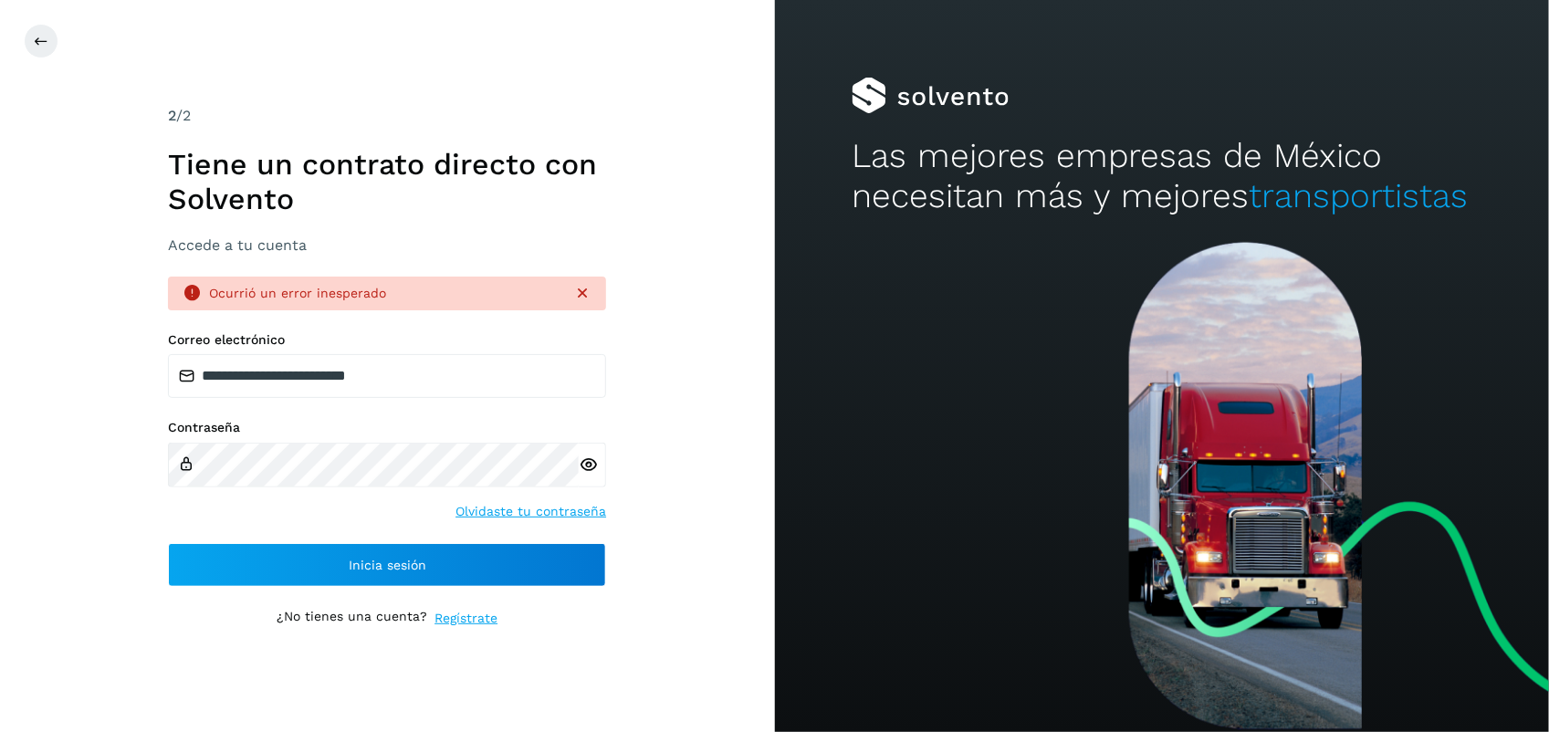 This screenshot has width=1549, height=732. What do you see at coordinates (383, 293) in the screenshot?
I see `div: Ocurrió un error inesperado` at bounding box center [383, 293].